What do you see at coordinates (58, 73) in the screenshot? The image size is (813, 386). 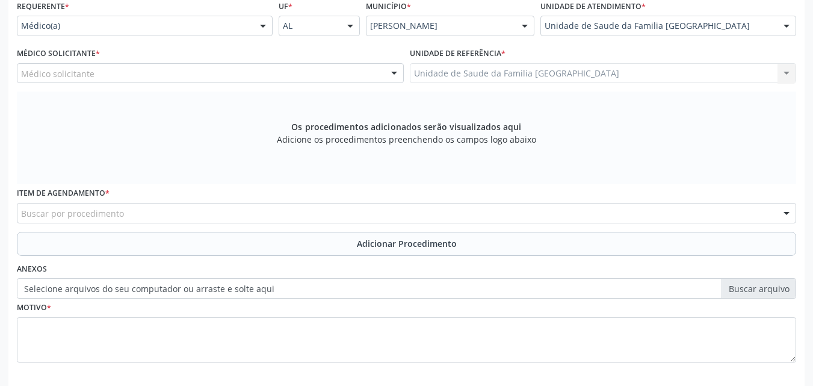 I see `span: Médico solicitante` at bounding box center [58, 73].